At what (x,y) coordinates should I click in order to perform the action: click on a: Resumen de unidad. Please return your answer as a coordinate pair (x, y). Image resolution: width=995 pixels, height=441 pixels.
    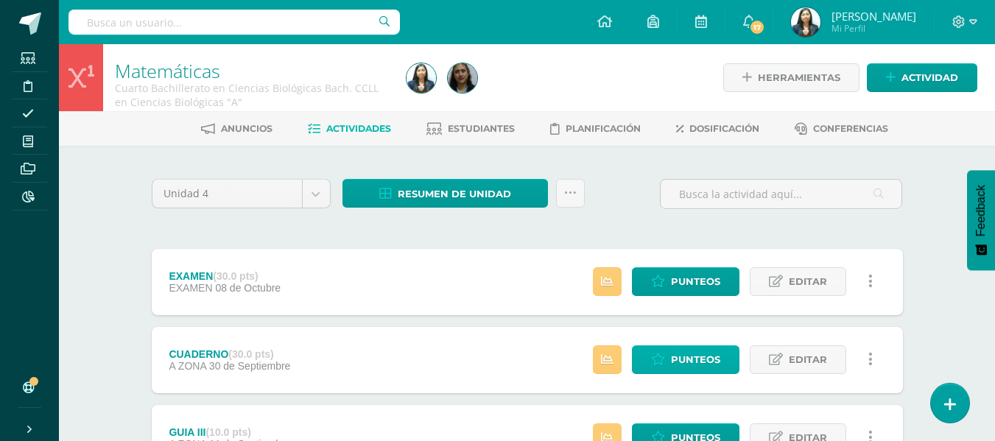
    Looking at the image, I should click on (445, 193).